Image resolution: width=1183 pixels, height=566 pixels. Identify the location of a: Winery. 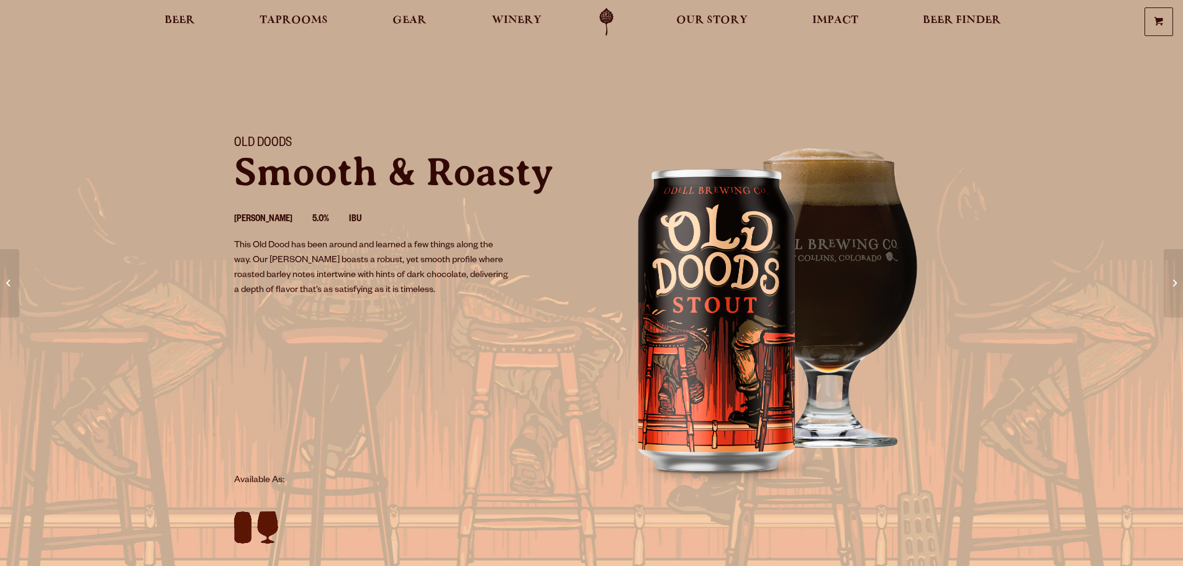
(517, 22).